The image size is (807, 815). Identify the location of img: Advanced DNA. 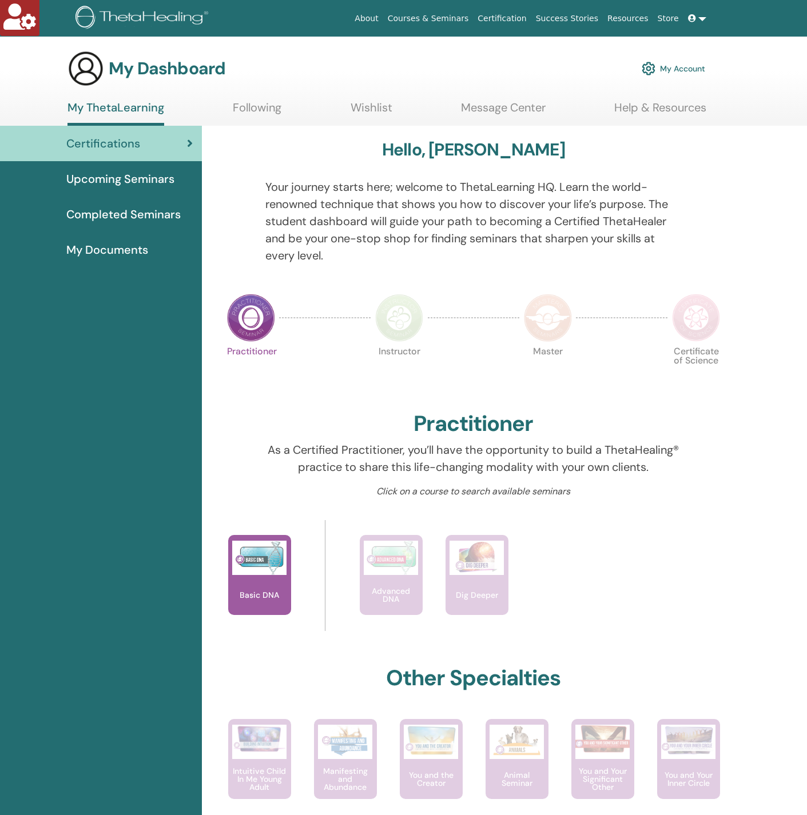
(391, 558).